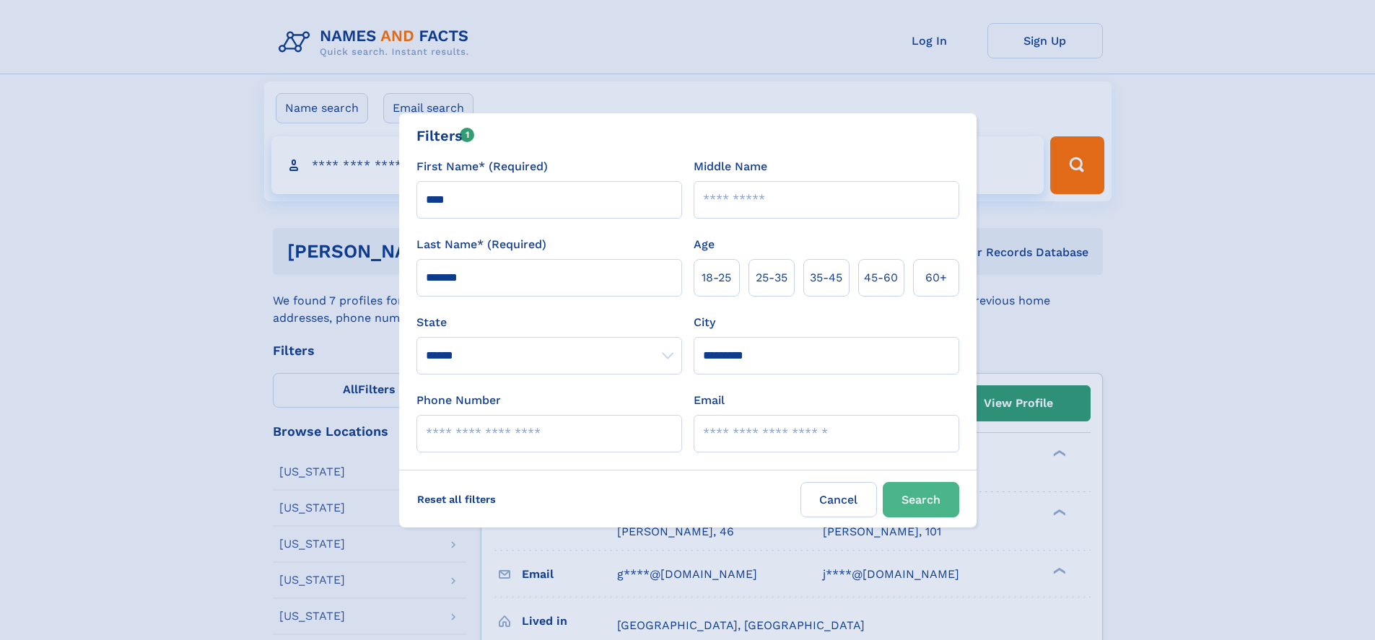 Image resolution: width=1375 pixels, height=640 pixels. Describe the element at coordinates (704, 323) in the screenshot. I see `label: City` at that location.